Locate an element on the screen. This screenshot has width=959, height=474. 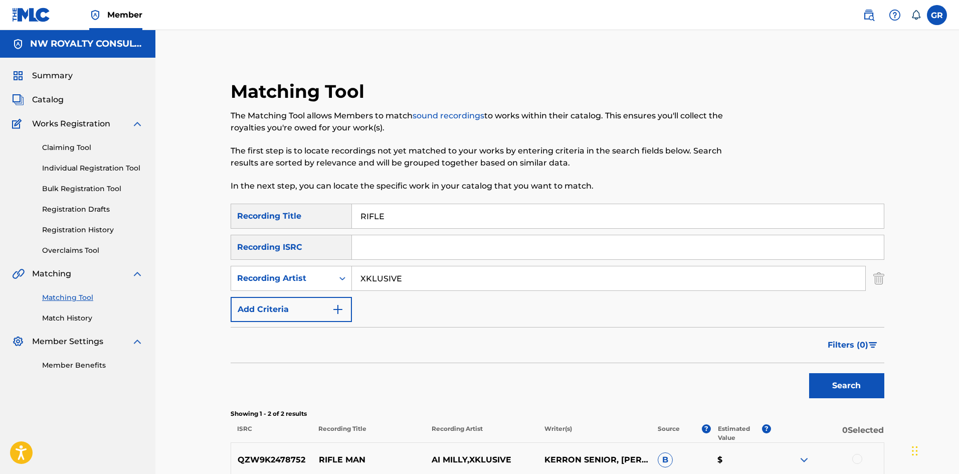
p: AI MILLY,XKLUSIVE is located at coordinates (481, 460).